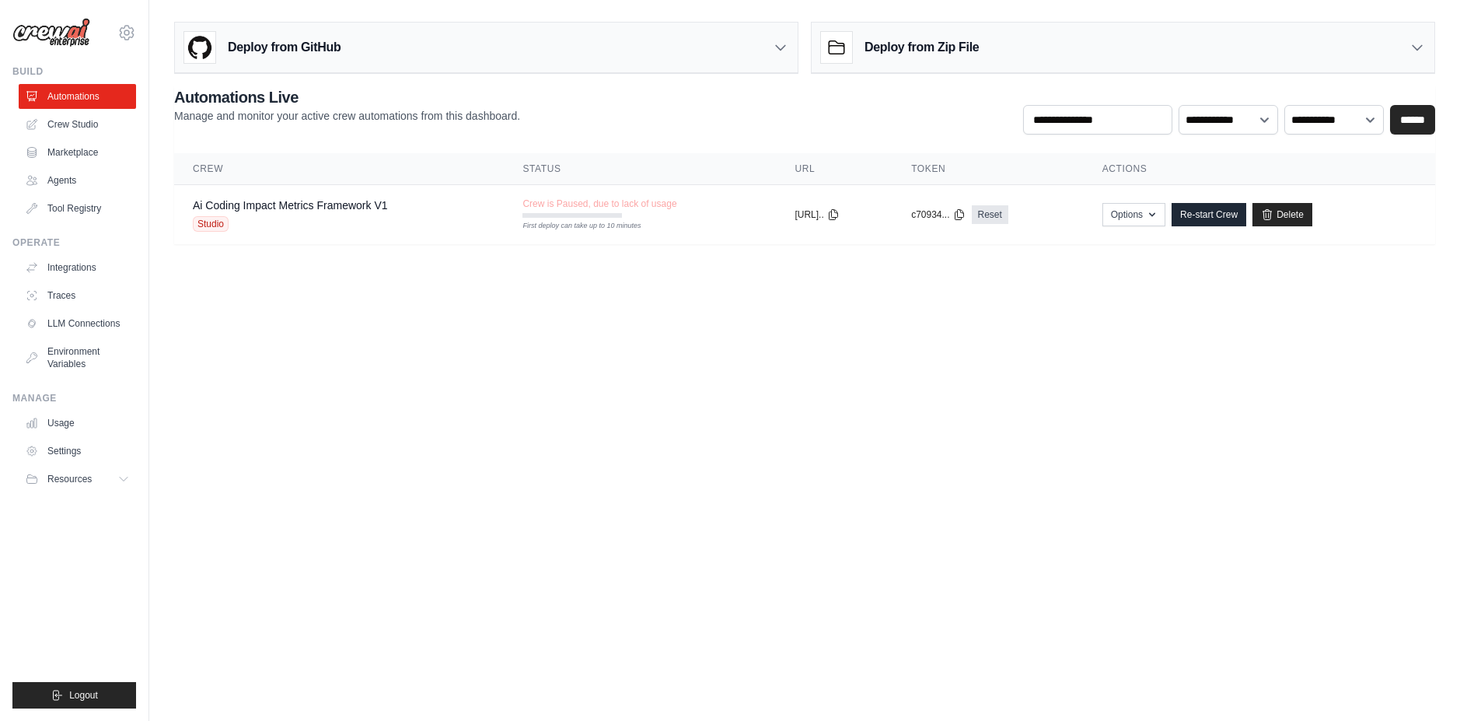 This screenshot has height=721, width=1460. I want to click on a: LLM Connections, so click(77, 324).